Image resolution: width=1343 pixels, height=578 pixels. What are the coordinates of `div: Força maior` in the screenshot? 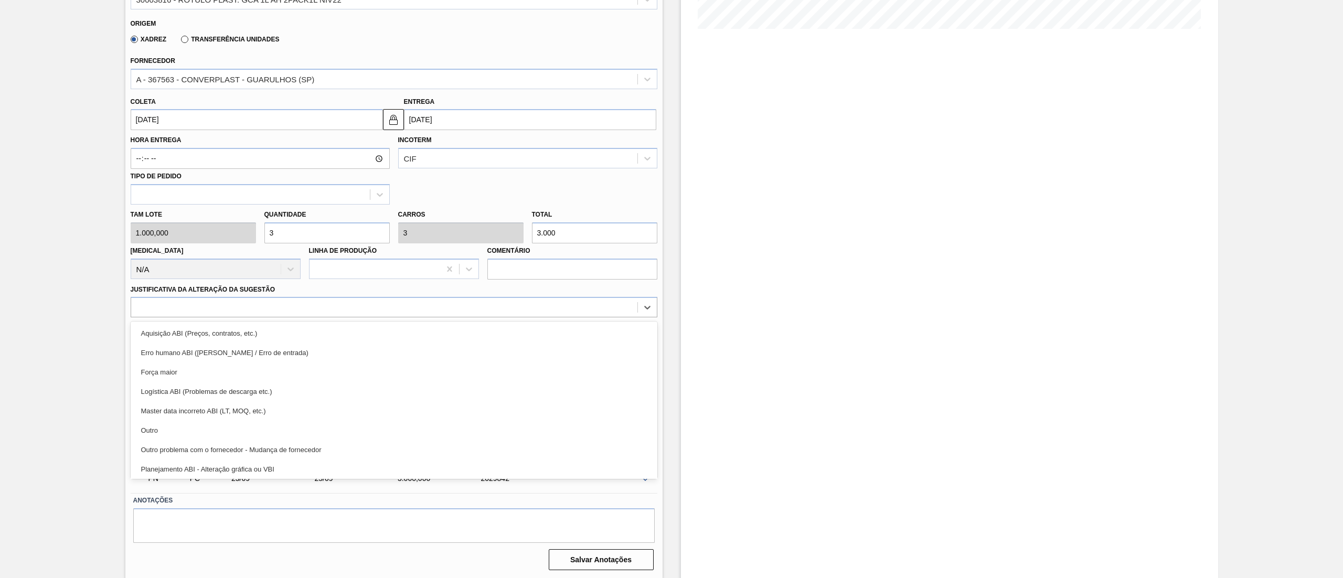 It's located at (394, 372).